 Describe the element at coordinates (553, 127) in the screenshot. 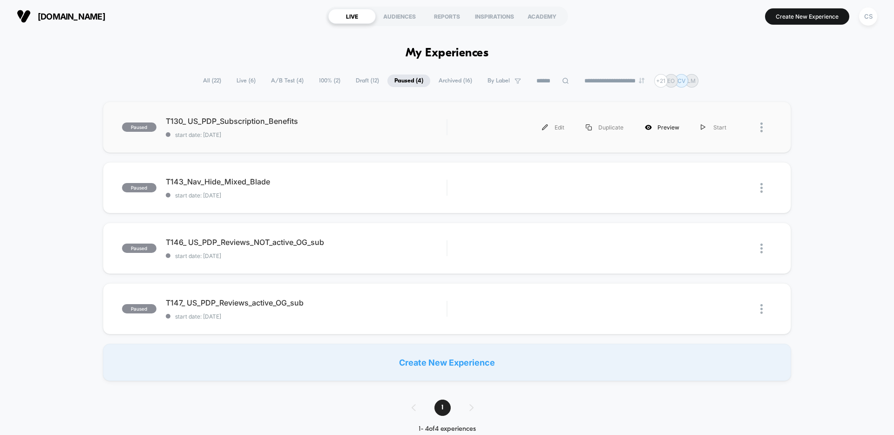

I see `div: Edit` at that location.